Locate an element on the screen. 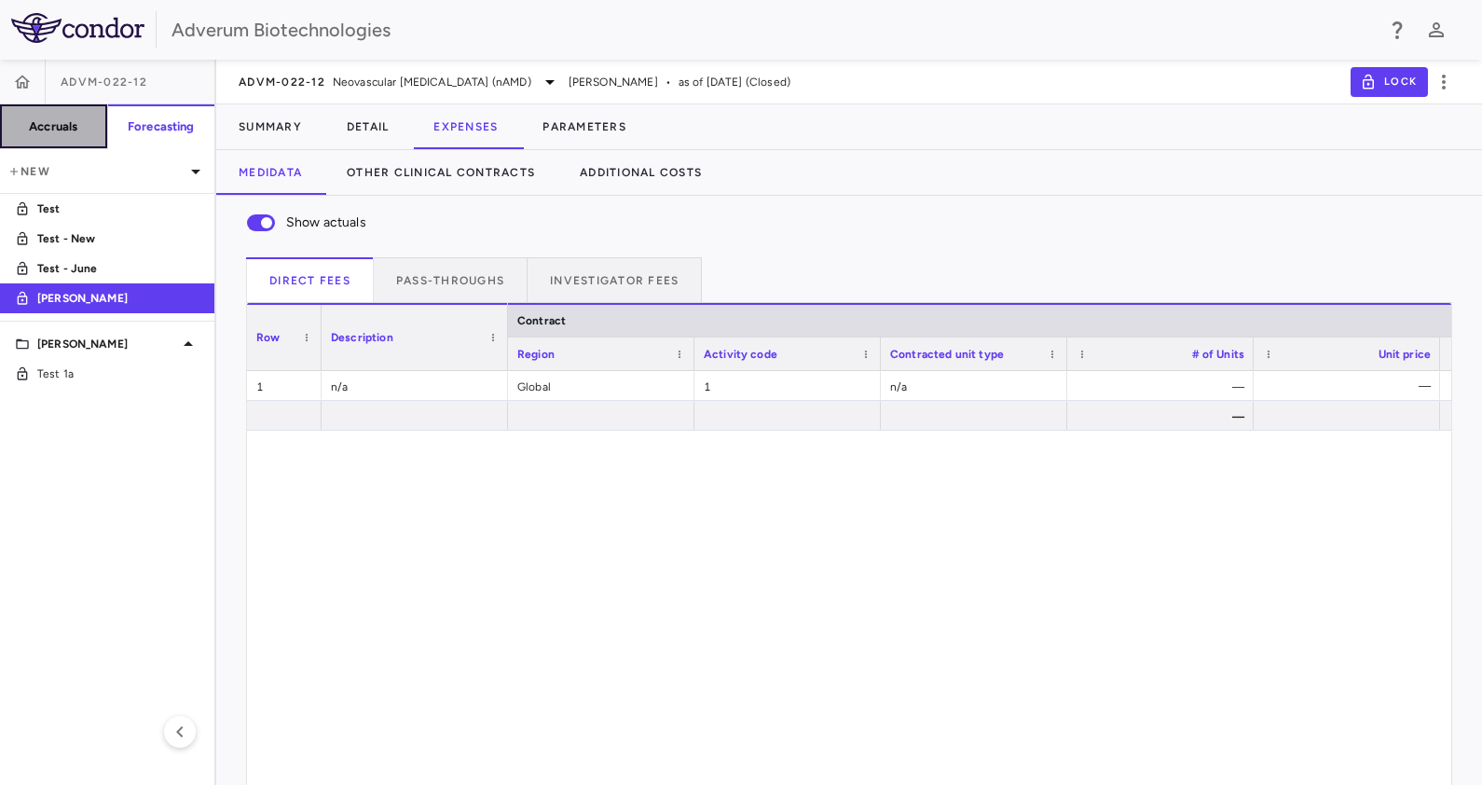  img: logo-full-BYUhSk78.svg is located at coordinates (77, 28).